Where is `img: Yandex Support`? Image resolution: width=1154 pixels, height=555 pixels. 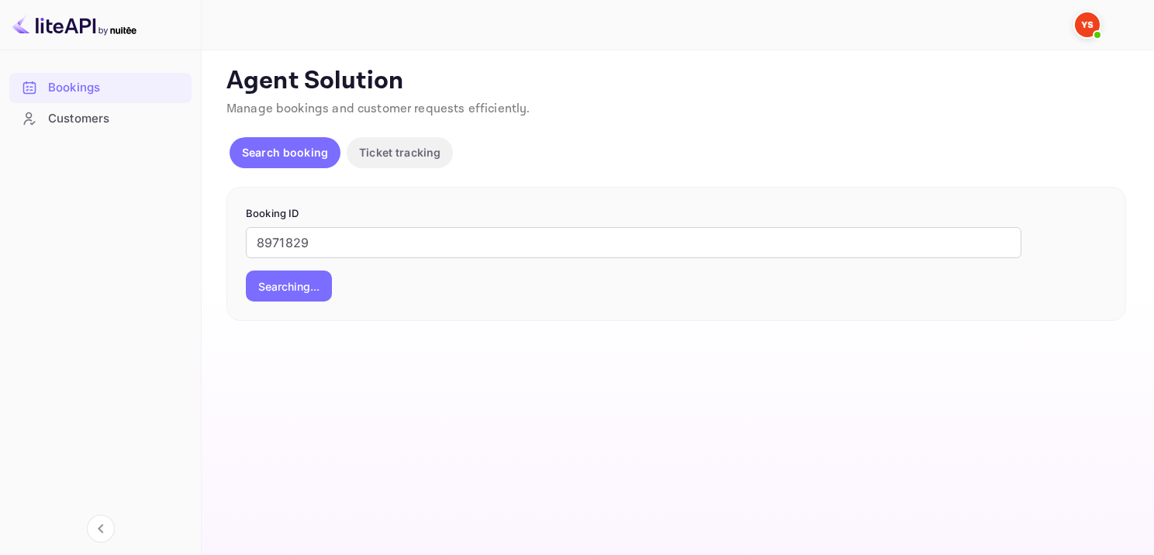
img: Yandex Support is located at coordinates (1087, 25).